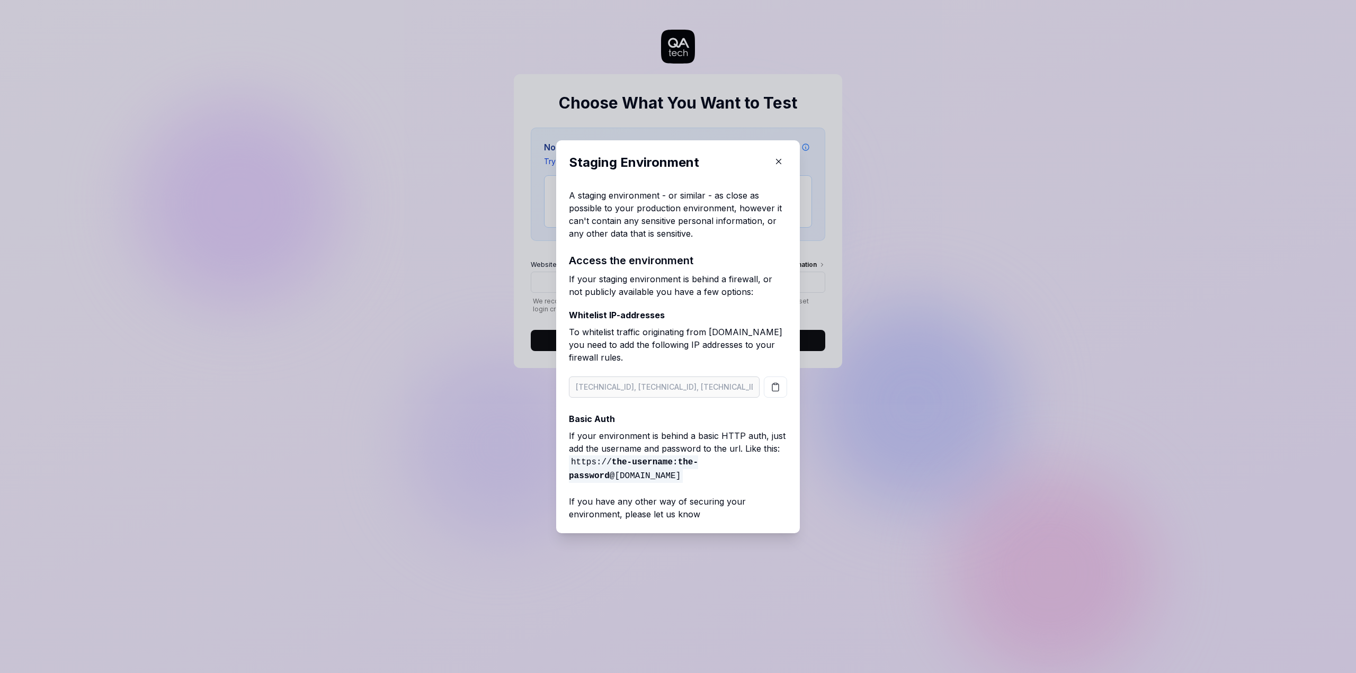  What do you see at coordinates (678, 456) in the screenshot?
I see `p: If your environment is behind a basic HTTP auth, just add the username and password to the url. L...` at bounding box center [678, 456].